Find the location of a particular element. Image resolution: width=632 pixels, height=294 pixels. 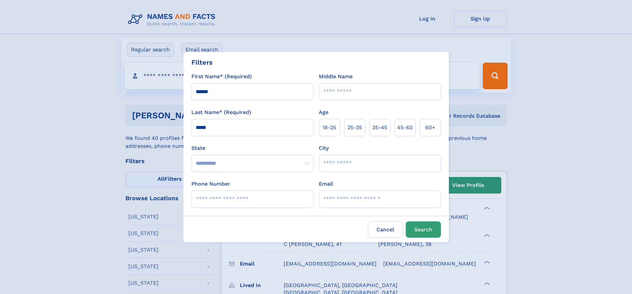

label: Last Name* (Required) is located at coordinates (221, 113).